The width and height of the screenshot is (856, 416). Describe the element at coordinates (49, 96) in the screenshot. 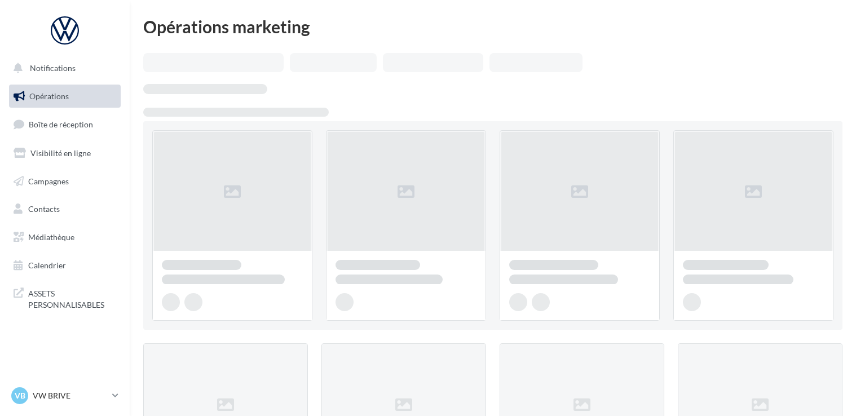

I see `span: Opérations` at that location.